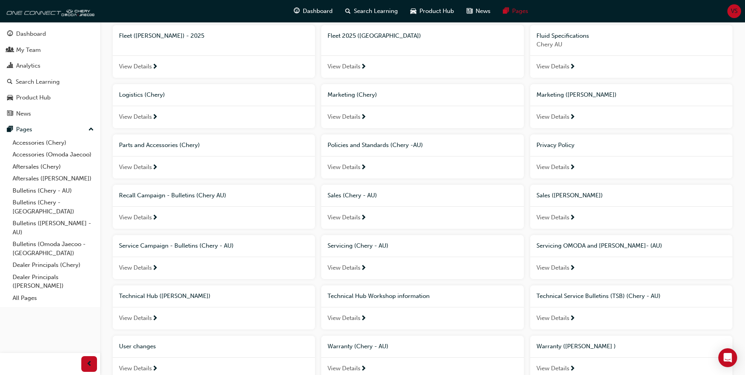  Describe the element at coordinates (734, 11) in the screenshot. I see `button: VS` at that location.